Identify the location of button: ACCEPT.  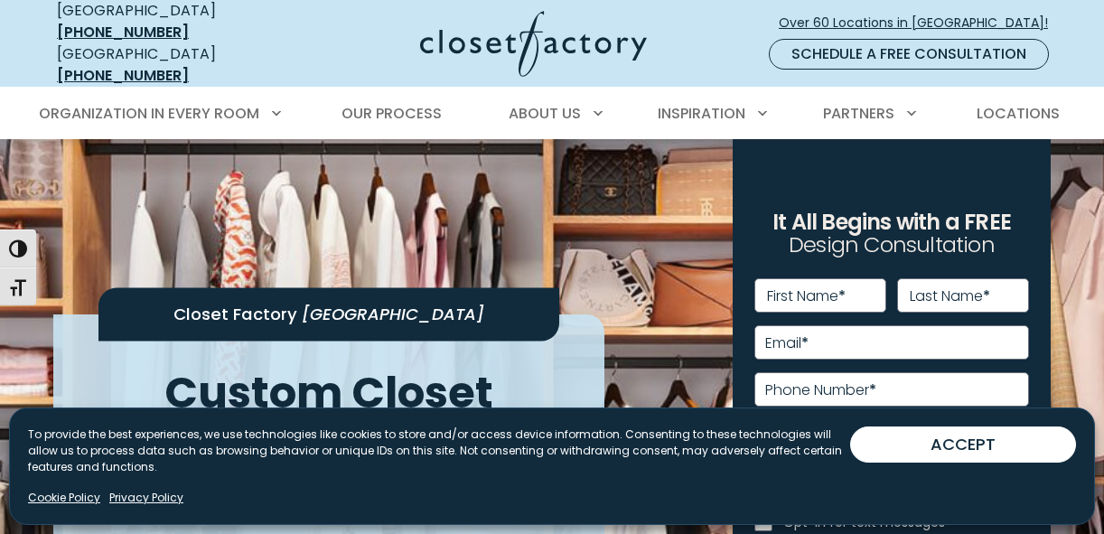
(963, 444).